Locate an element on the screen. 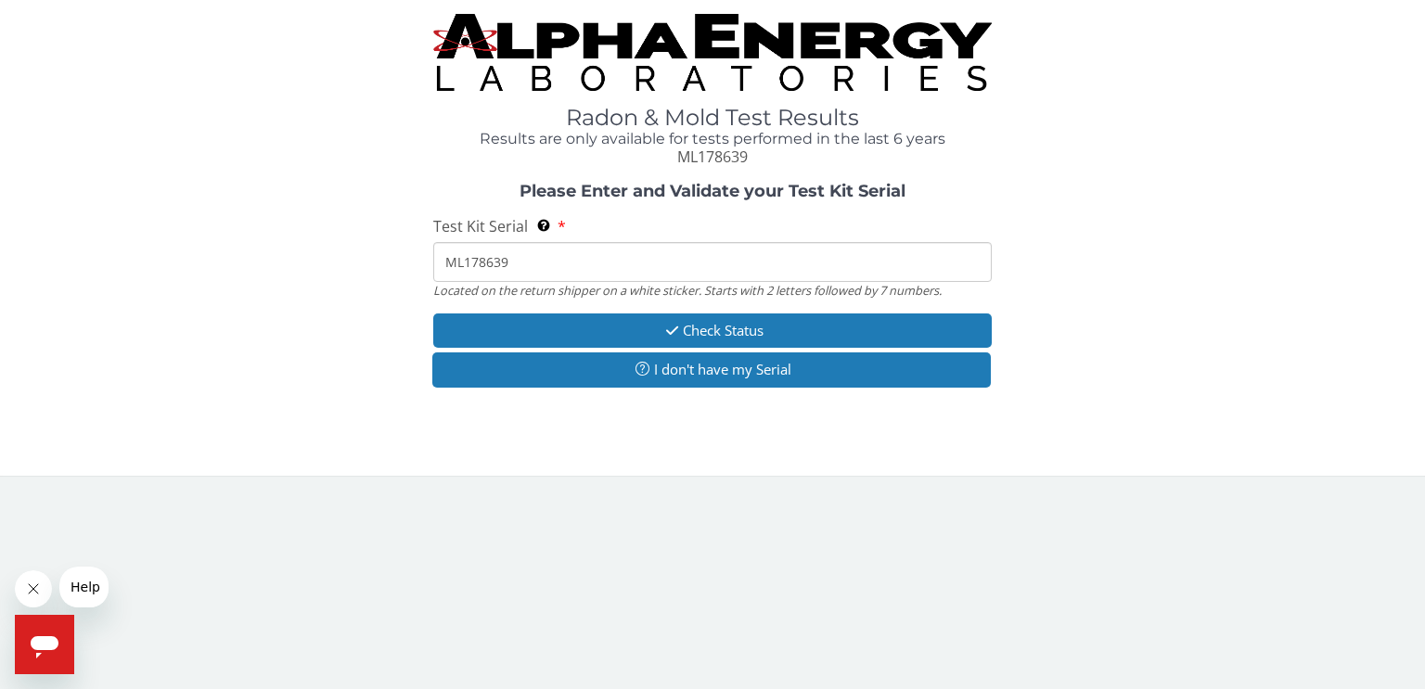 The width and height of the screenshot is (1425, 689). span: ML178639 is located at coordinates (712, 157).